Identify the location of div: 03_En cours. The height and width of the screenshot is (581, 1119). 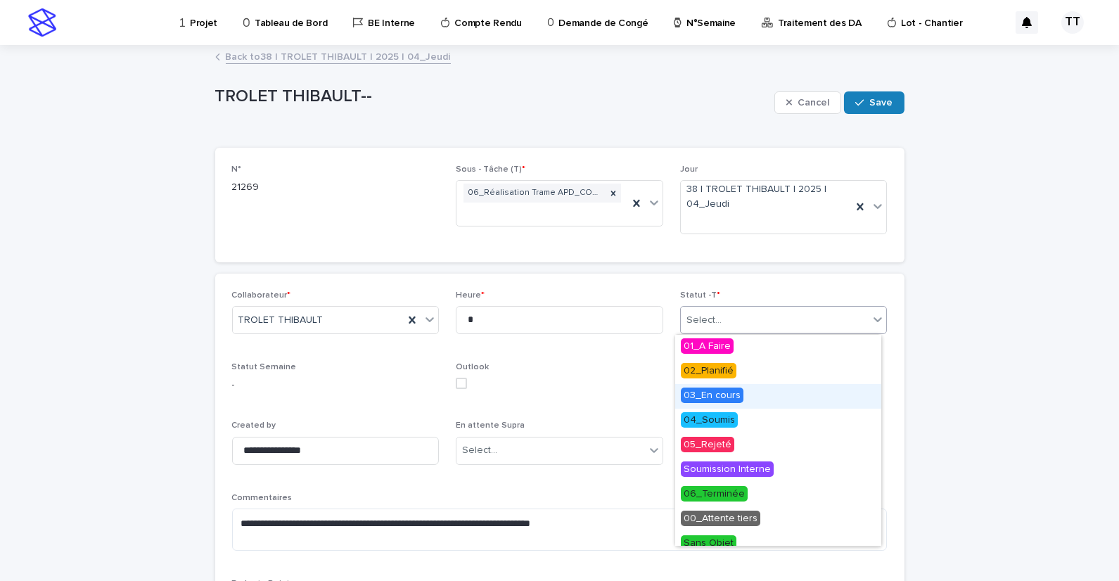
(778, 396).